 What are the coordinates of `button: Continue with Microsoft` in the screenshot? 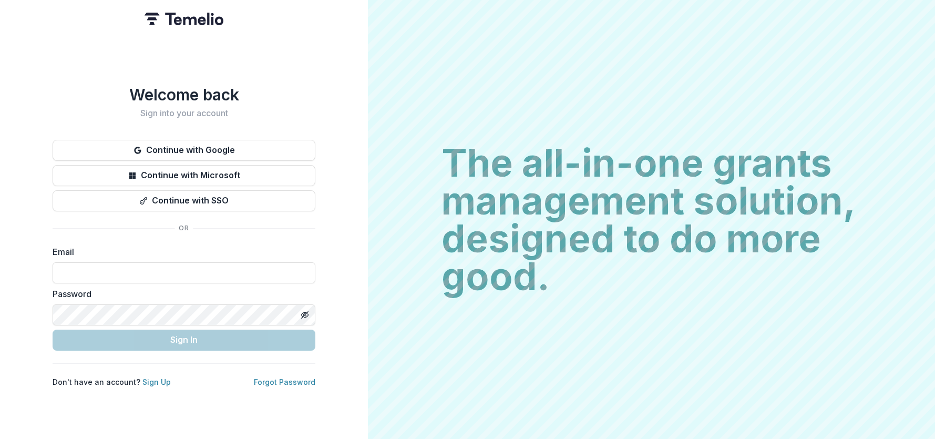 It's located at (184, 176).